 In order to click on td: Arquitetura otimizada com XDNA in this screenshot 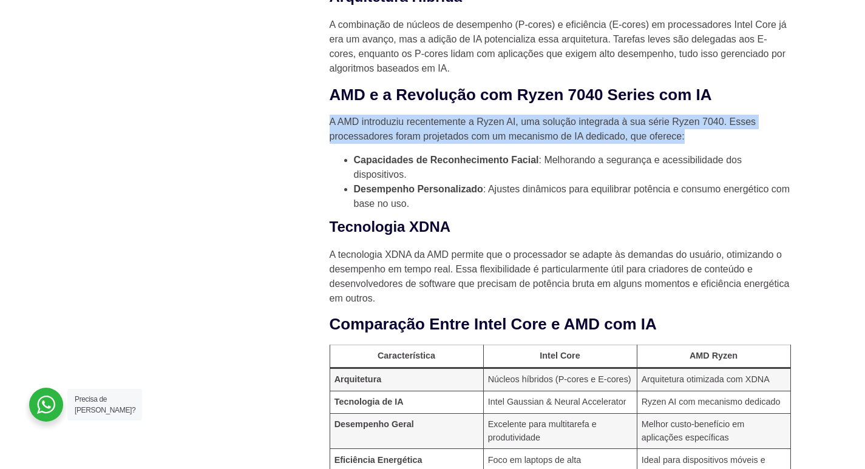, I will do `click(713, 379)`.